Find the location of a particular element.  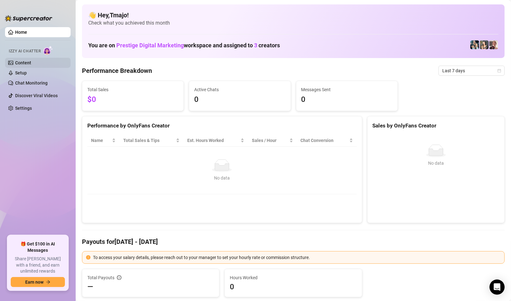

div: To access your salary details, please reach out to your manager to set your hourly rate or commis... is located at coordinates (297, 257).